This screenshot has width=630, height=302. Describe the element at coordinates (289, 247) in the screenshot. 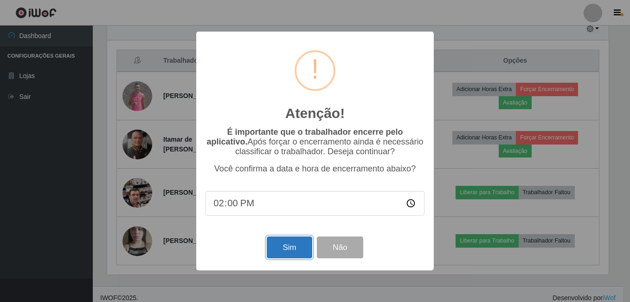

I see `button: Sim` at that location.